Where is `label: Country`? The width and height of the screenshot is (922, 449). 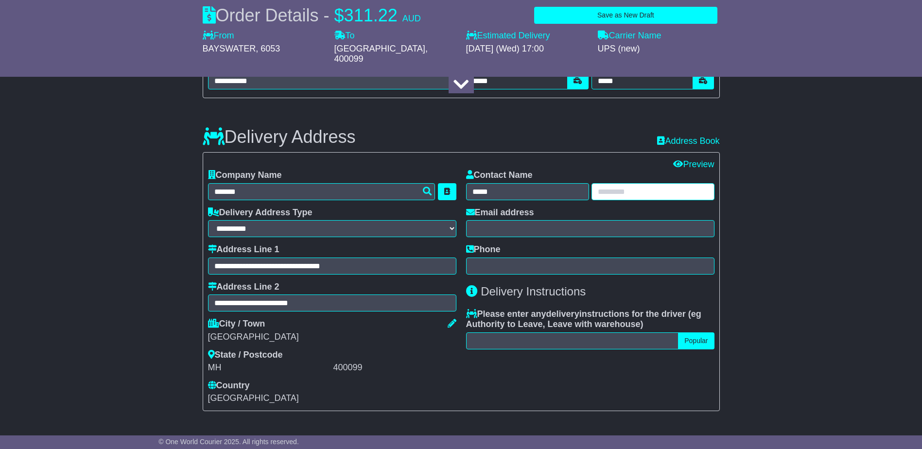
label: Country is located at coordinates (229, 386).